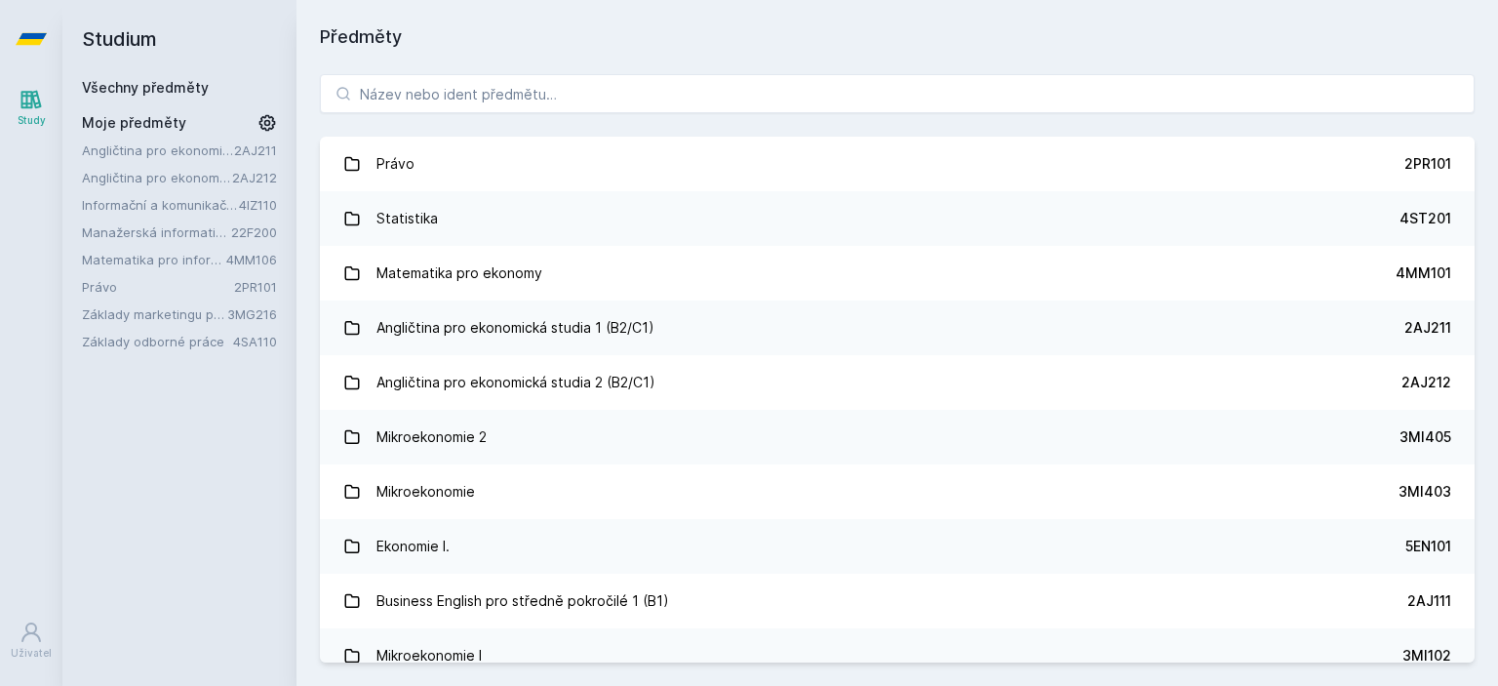 Image resolution: width=1498 pixels, height=686 pixels. Describe the element at coordinates (31, 120) in the screenshot. I see `div: Study` at that location.